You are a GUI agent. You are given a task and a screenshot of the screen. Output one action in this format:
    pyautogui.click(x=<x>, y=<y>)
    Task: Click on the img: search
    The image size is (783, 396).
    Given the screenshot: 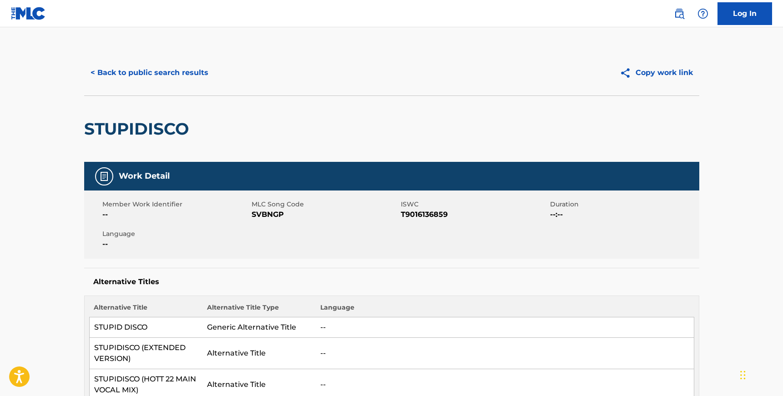 What is the action you would take?
    pyautogui.click(x=679, y=14)
    